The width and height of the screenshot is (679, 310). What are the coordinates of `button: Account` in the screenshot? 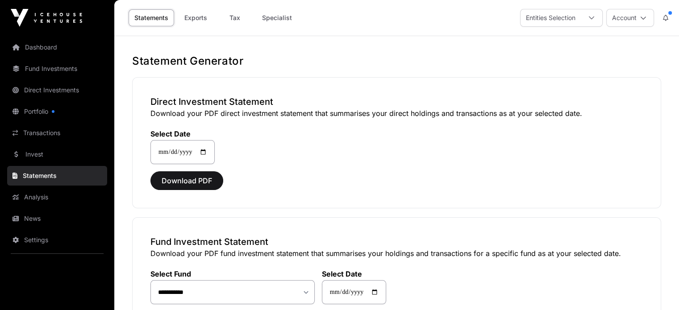 It's located at (629, 18).